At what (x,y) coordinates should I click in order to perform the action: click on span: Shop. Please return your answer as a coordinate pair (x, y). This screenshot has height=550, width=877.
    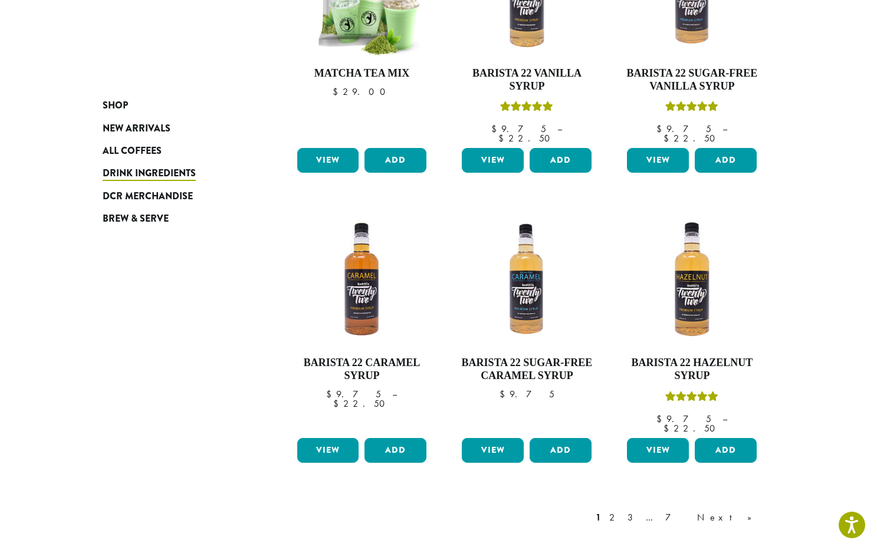
    Looking at the image, I should click on (115, 106).